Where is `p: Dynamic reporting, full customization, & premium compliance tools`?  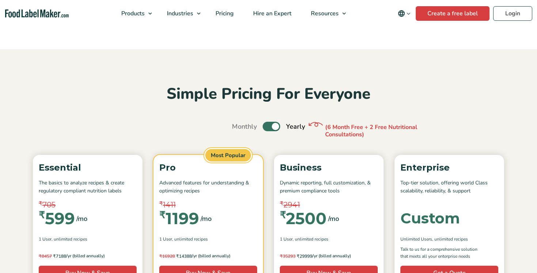
p: Dynamic reporting, full customization, & premium compliance tools is located at coordinates (329, 187).